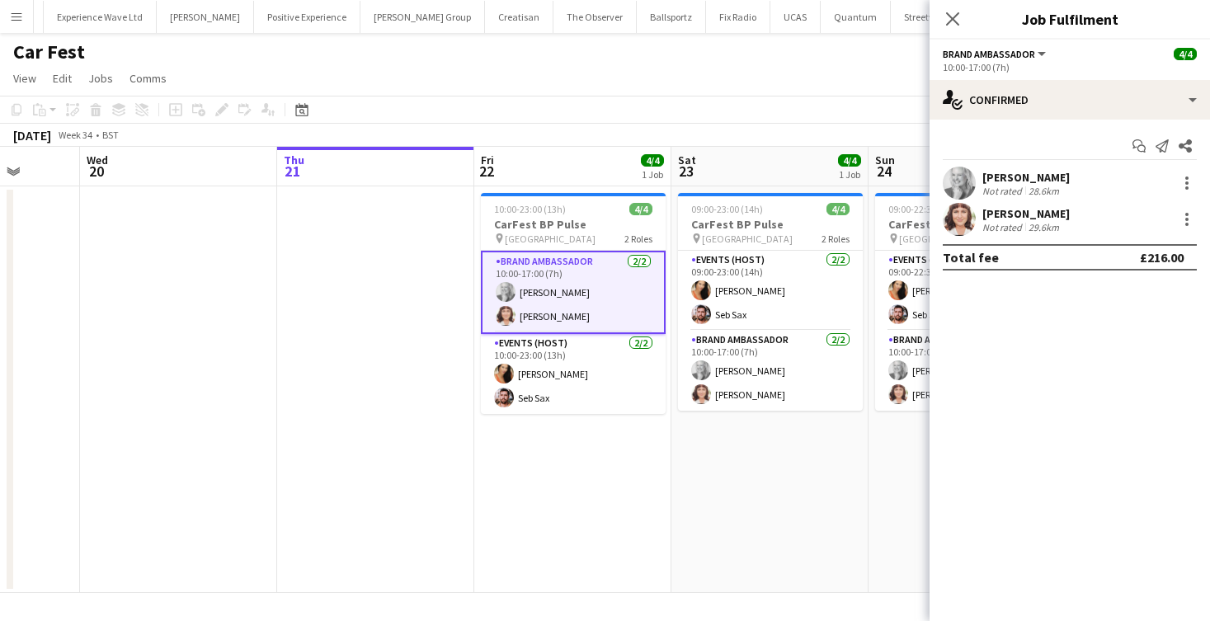 The image size is (1210, 621). I want to click on button: Creatisan, so click(519, 17).